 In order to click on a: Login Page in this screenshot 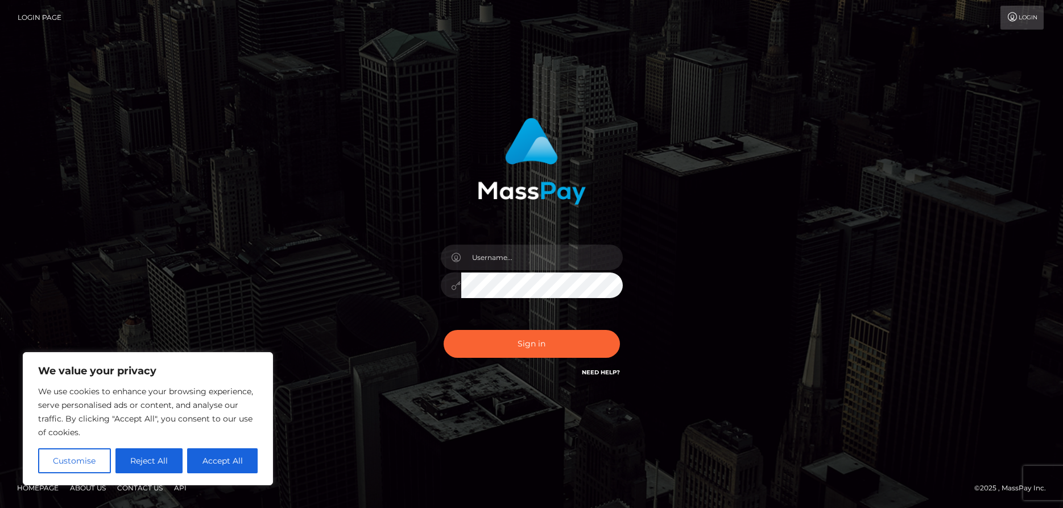, I will do `click(39, 18)`.